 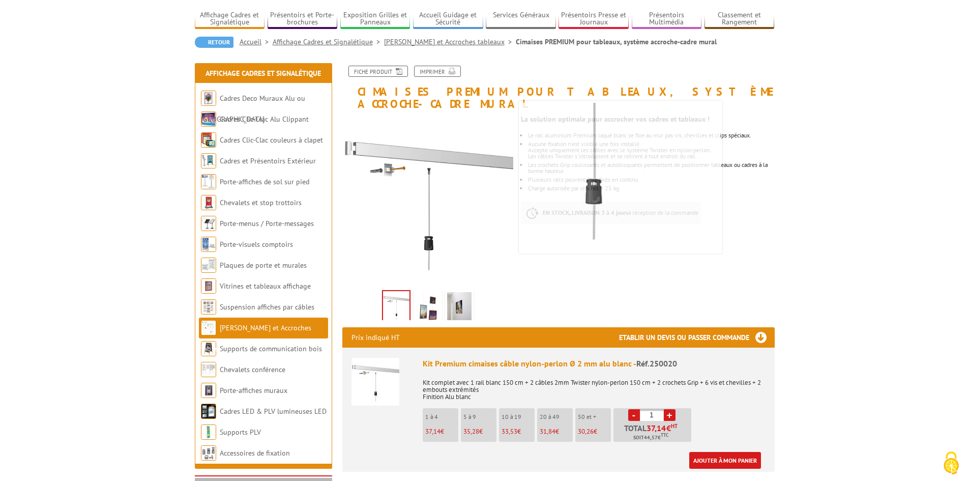 What do you see at coordinates (265, 286) in the screenshot?
I see `a: Vitrines et tableaux affichage` at bounding box center [265, 286].